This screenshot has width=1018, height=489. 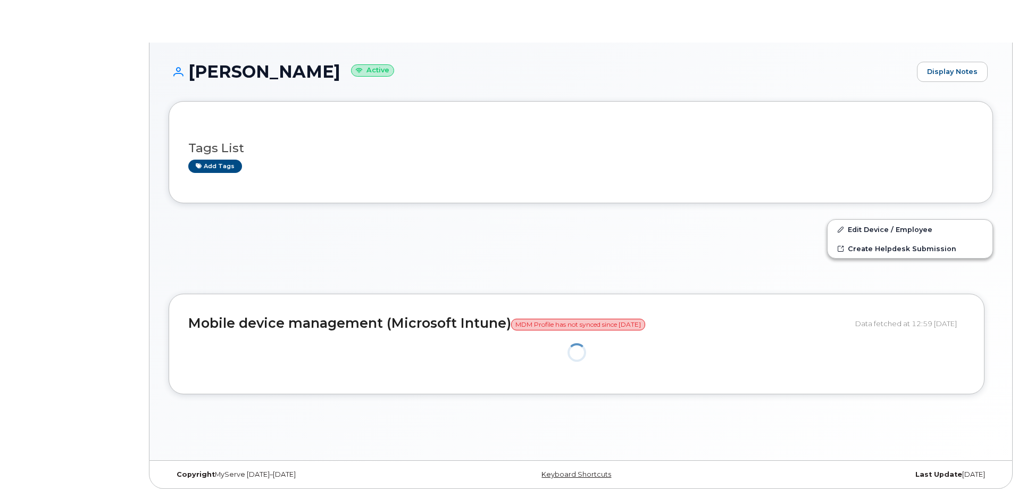 I want to click on a: Create Helpdesk Submission, so click(x=910, y=248).